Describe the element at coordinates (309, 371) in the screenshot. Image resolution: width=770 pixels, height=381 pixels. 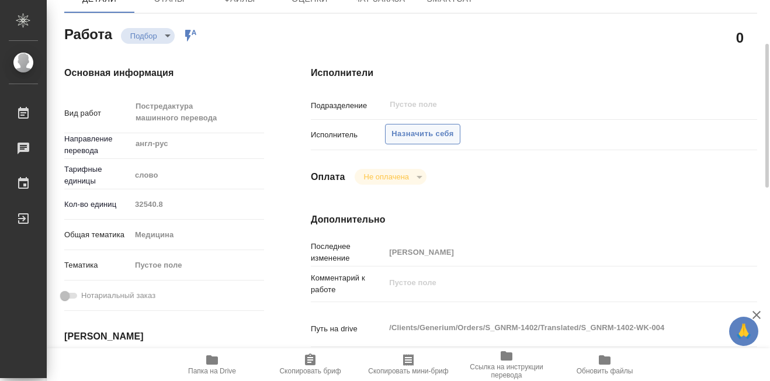
I see `span: Скопировать бриф` at that location.